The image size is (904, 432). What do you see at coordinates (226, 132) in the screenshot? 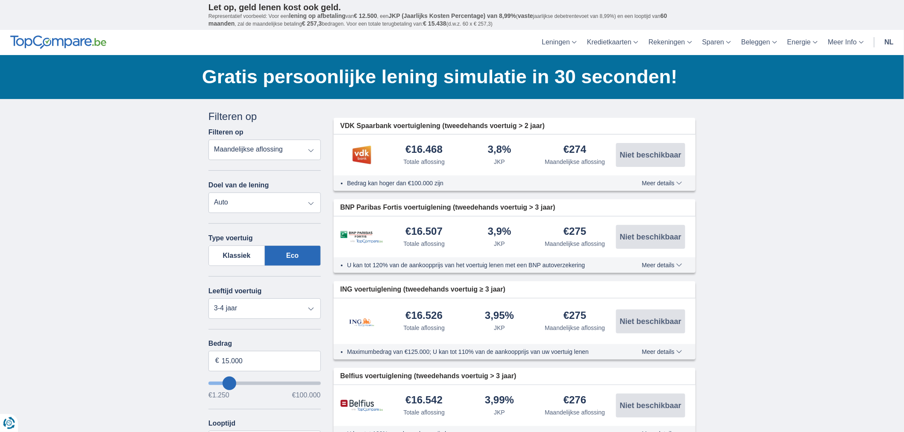
I see `label: Filteren op` at bounding box center [226, 132].